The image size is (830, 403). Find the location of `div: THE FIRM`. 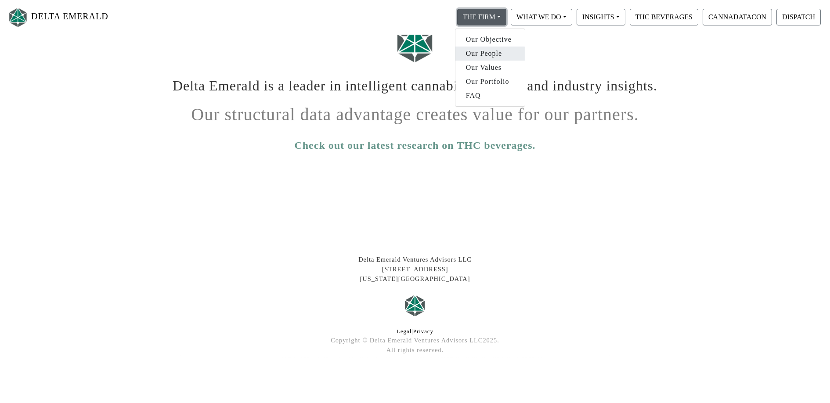

div: THE FIRM is located at coordinates (490, 68).